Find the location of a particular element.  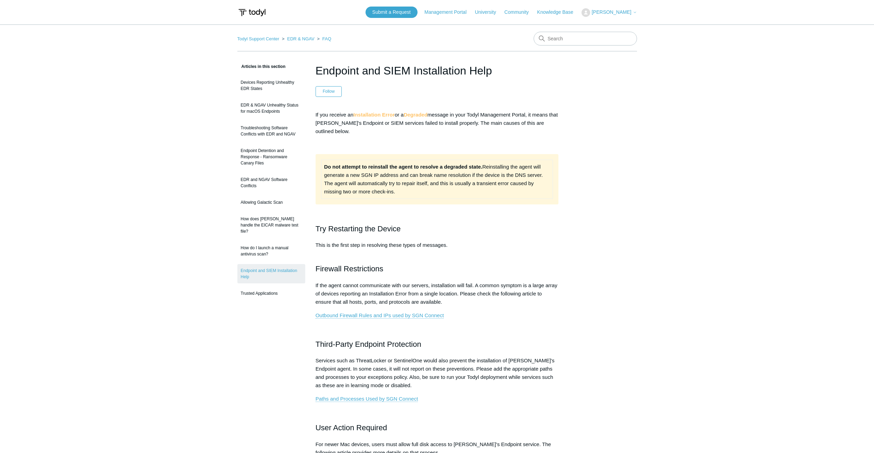

strong: Installation Error is located at coordinates (374, 114).